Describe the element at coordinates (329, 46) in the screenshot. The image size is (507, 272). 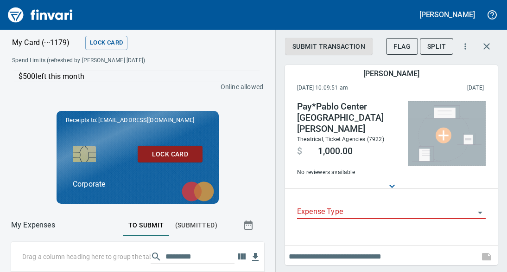
I see `button: Submit Transaction` at that location.